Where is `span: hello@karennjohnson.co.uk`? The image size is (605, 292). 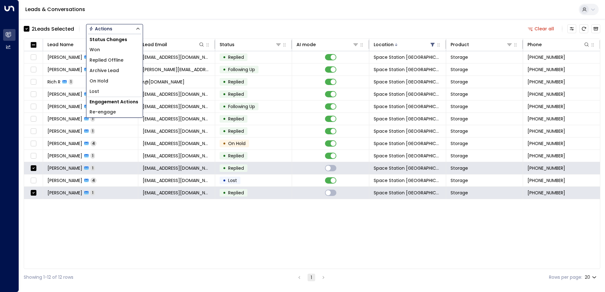 span: hello@karennjohnson.co.uk is located at coordinates (176, 144).